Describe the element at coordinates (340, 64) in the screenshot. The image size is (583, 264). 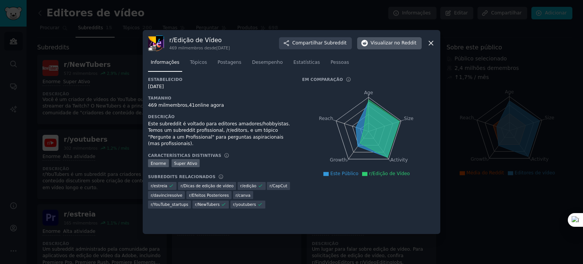
I see `a: Pessoas` at that location.